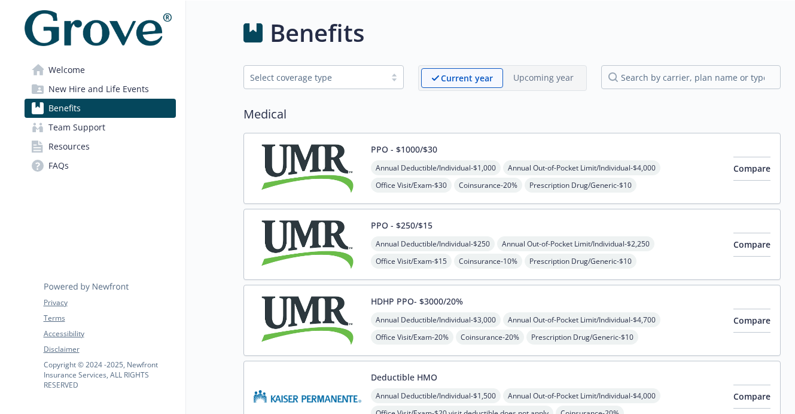 Image resolution: width=795 pixels, height=414 pixels. Describe the element at coordinates (412, 337) in the screenshot. I see `span: Office Visit/Exam - 20%` at that location.